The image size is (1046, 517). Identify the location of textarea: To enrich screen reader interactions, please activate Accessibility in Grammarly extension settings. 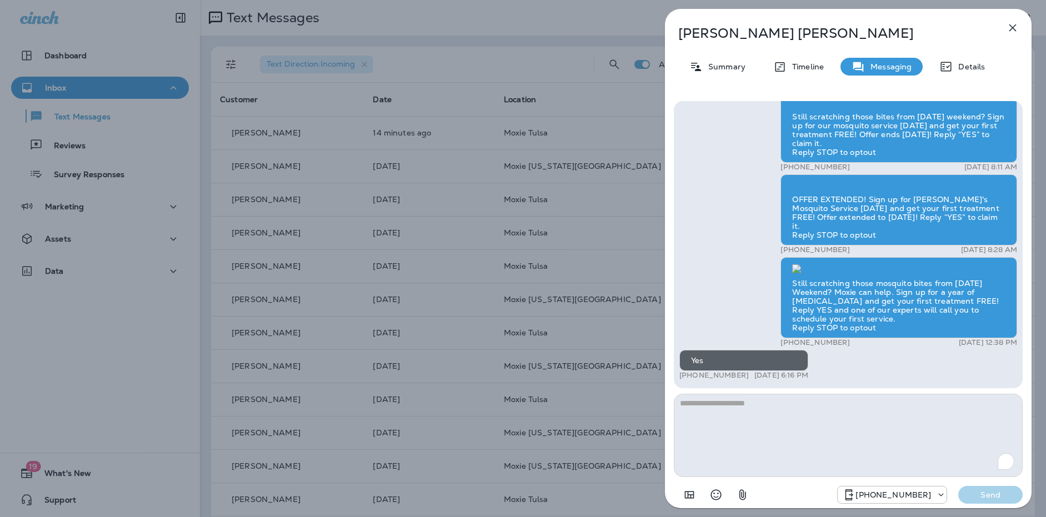
(848, 435).